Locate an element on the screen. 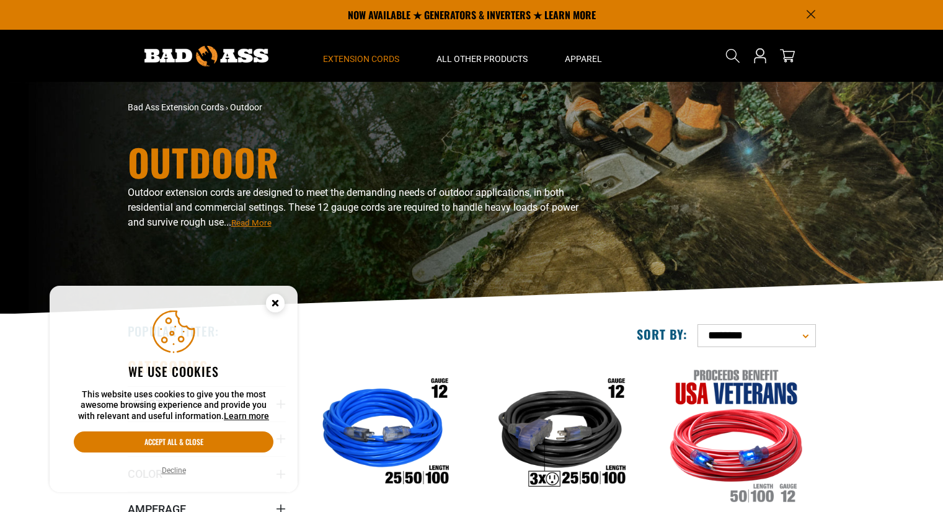  p: This website uses cookies to give you the most awesome browsing experience and provide you with r... is located at coordinates (174, 405).